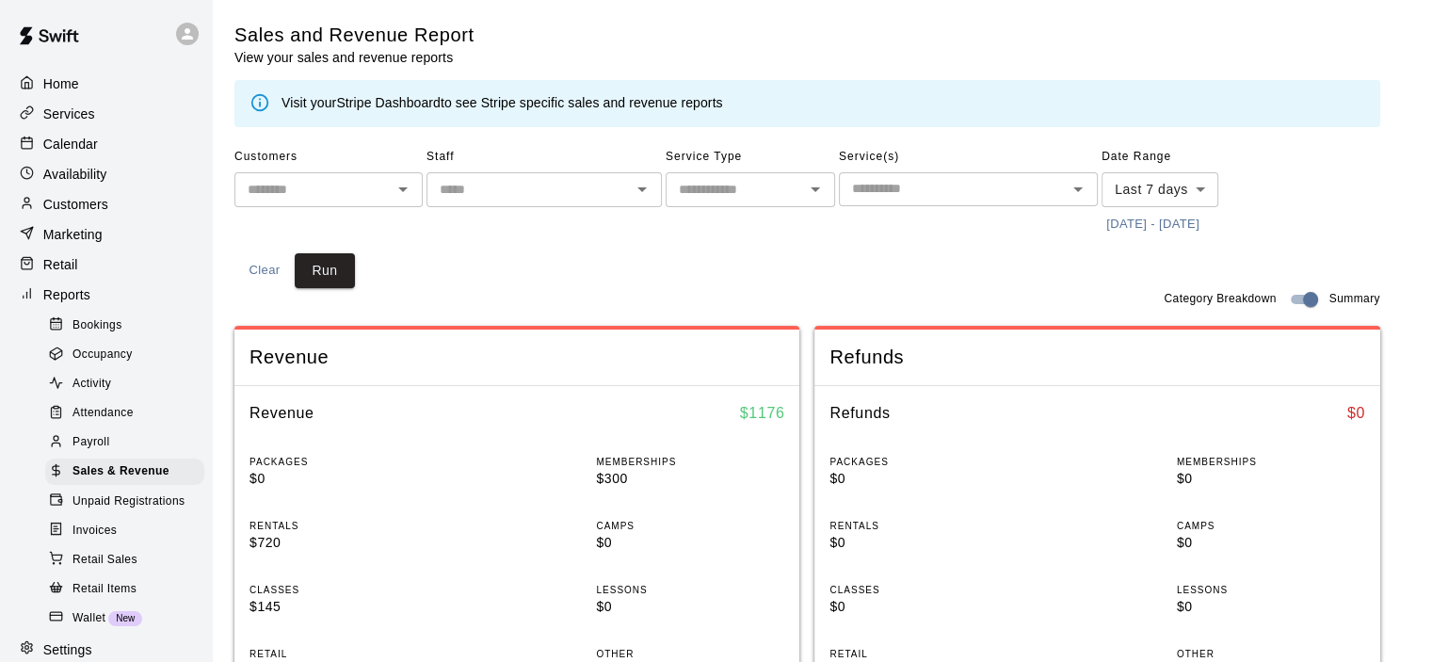  What do you see at coordinates (124, 326) in the screenshot?
I see `div: Bookings` at bounding box center [124, 326].